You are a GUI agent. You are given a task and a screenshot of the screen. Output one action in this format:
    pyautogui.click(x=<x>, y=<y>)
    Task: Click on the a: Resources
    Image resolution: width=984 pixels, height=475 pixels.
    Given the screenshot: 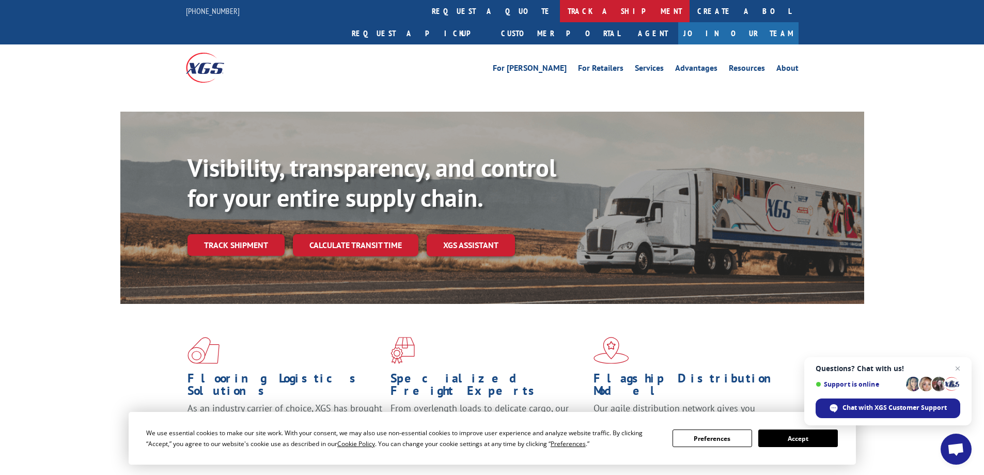 What is the action you would take?
    pyautogui.click(x=747, y=70)
    